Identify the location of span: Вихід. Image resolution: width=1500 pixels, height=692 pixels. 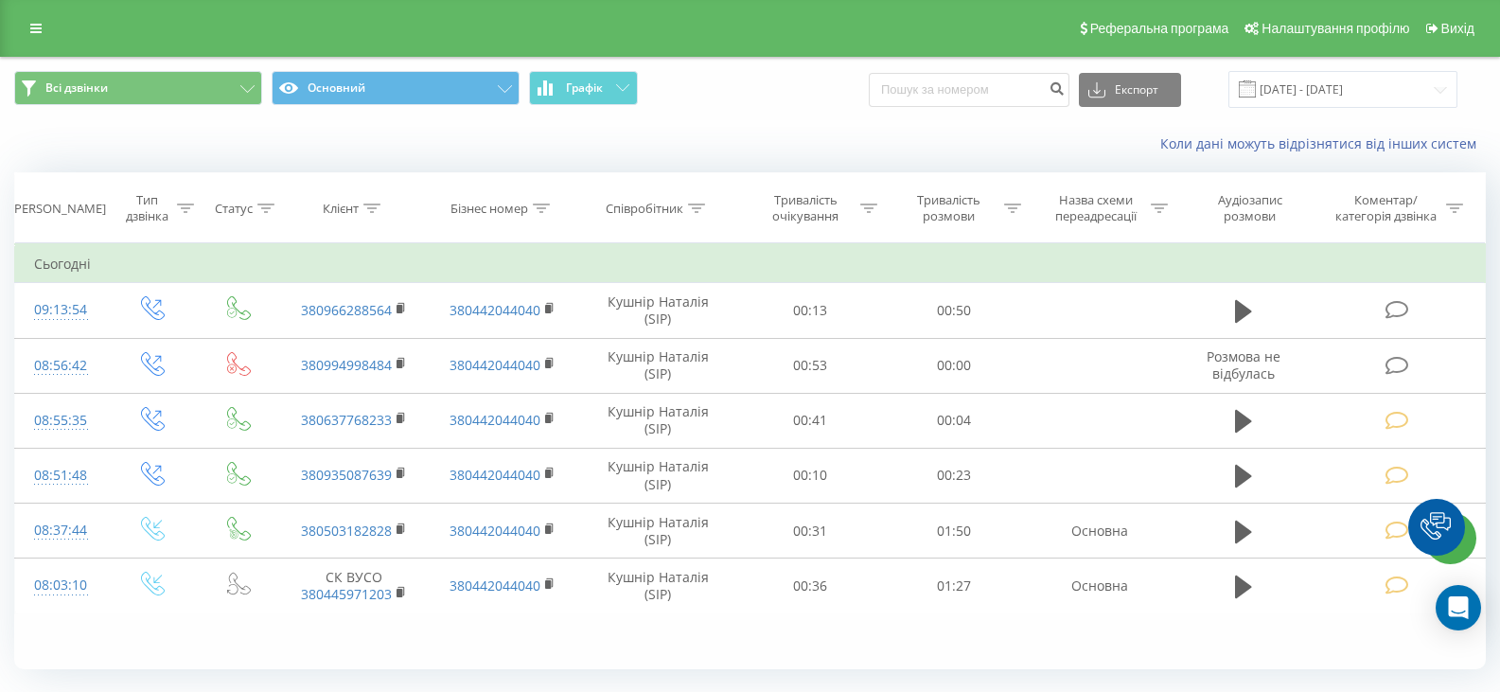
(1457, 28).